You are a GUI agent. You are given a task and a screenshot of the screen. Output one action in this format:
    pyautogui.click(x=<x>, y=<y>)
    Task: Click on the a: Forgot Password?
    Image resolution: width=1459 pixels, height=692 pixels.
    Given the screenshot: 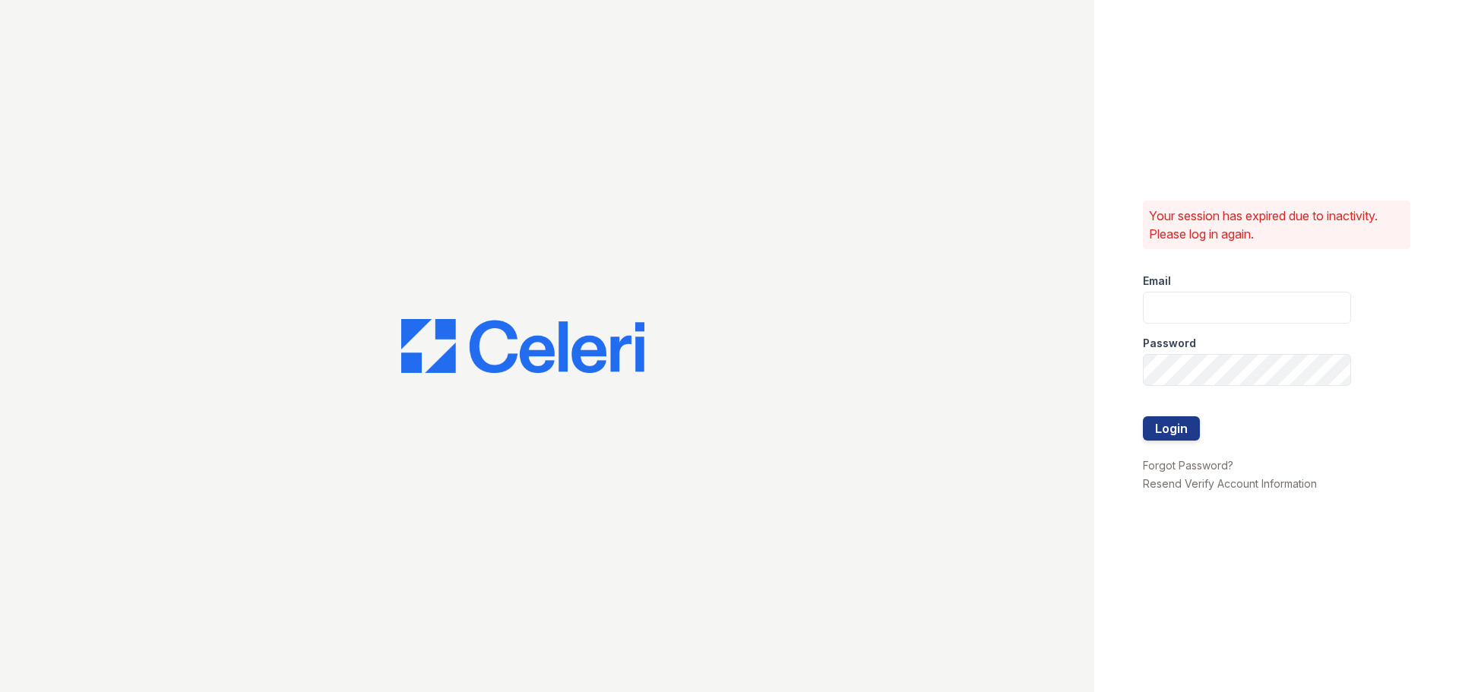 What is the action you would take?
    pyautogui.click(x=1188, y=465)
    